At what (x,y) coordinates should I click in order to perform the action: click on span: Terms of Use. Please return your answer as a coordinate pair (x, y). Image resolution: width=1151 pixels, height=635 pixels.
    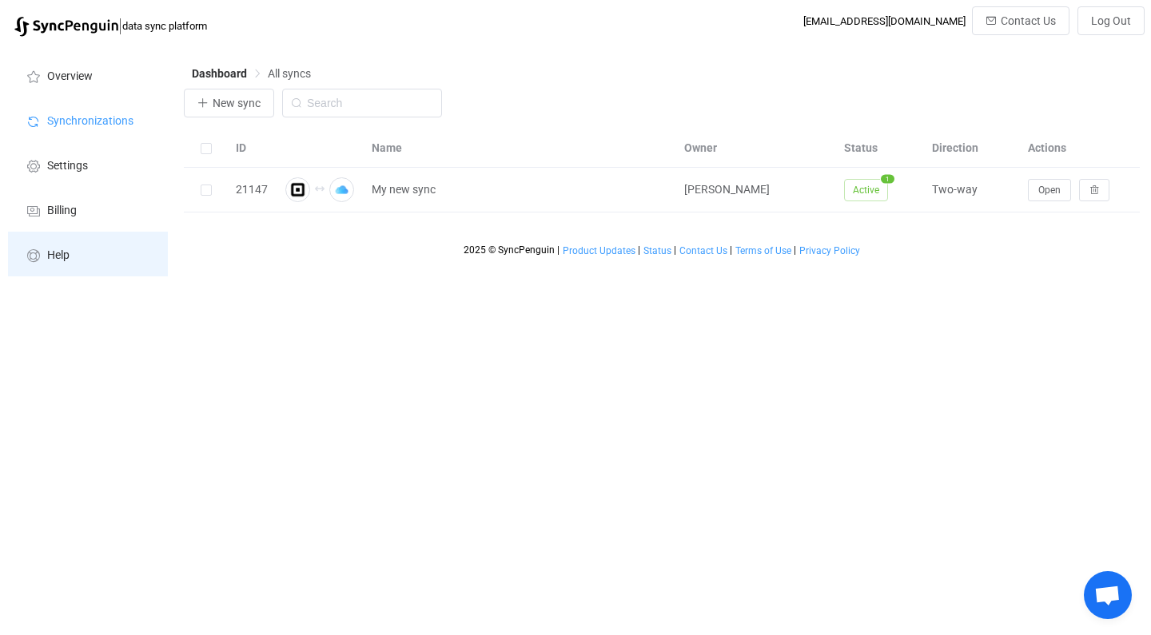
    Looking at the image, I should click on (763, 251).